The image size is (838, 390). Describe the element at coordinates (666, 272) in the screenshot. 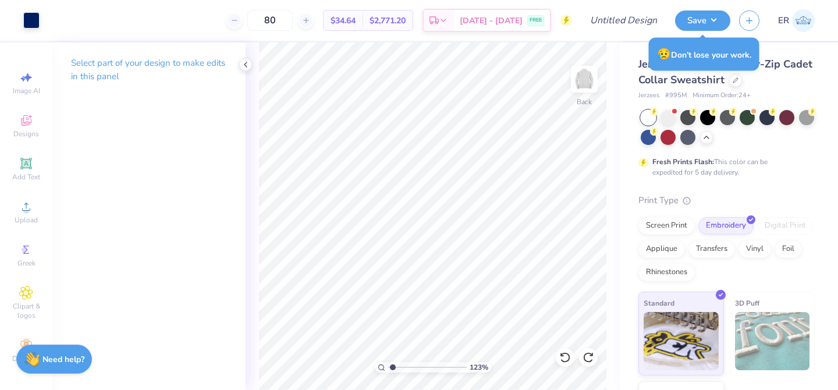

I see `div: Rhinestones` at that location.